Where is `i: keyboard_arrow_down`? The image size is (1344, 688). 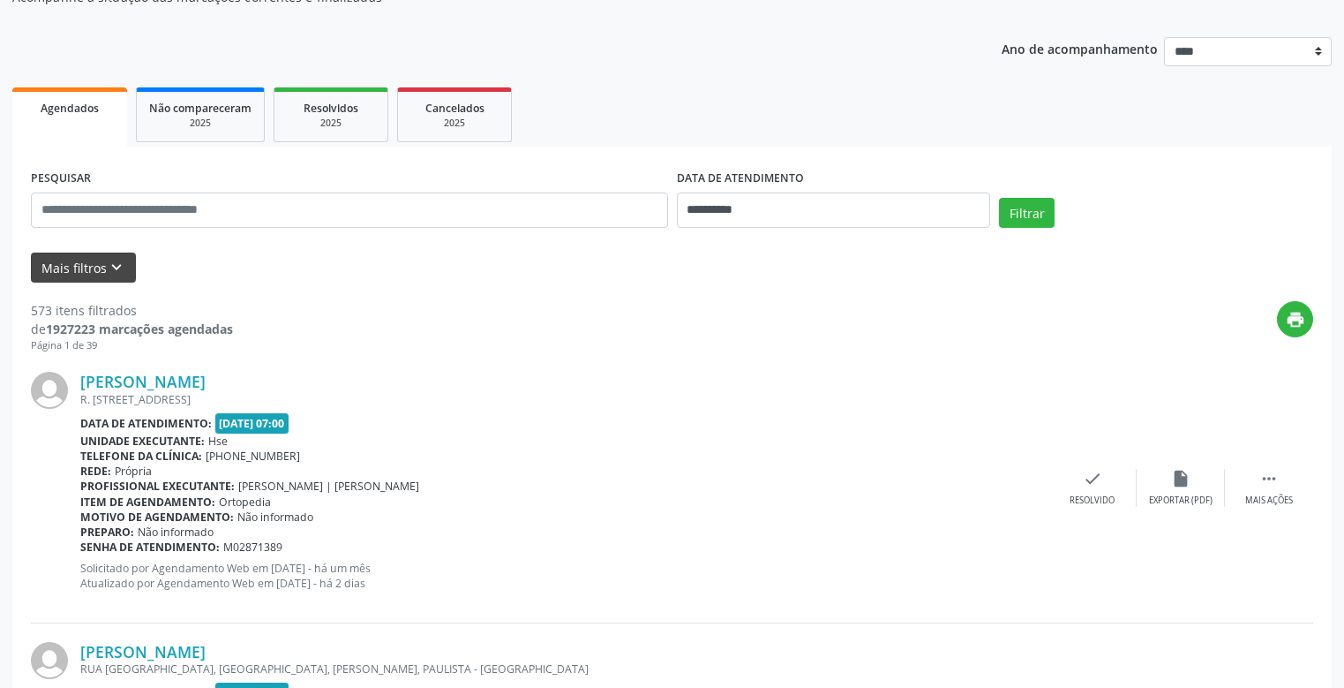 i: keyboard_arrow_down is located at coordinates (117, 267).